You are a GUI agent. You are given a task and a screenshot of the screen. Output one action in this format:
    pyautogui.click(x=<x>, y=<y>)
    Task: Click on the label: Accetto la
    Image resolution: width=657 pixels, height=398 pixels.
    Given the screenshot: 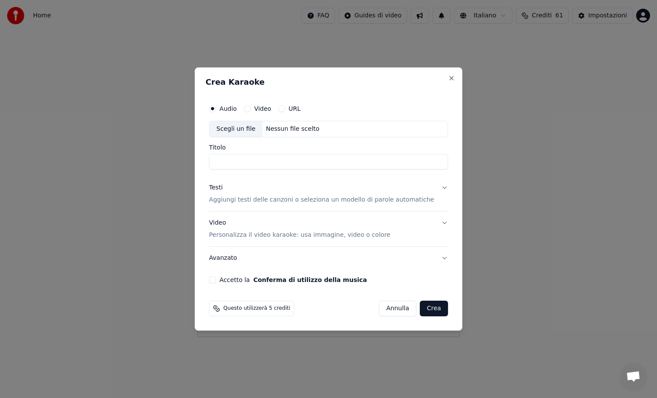 What is the action you would take?
    pyautogui.click(x=293, y=280)
    